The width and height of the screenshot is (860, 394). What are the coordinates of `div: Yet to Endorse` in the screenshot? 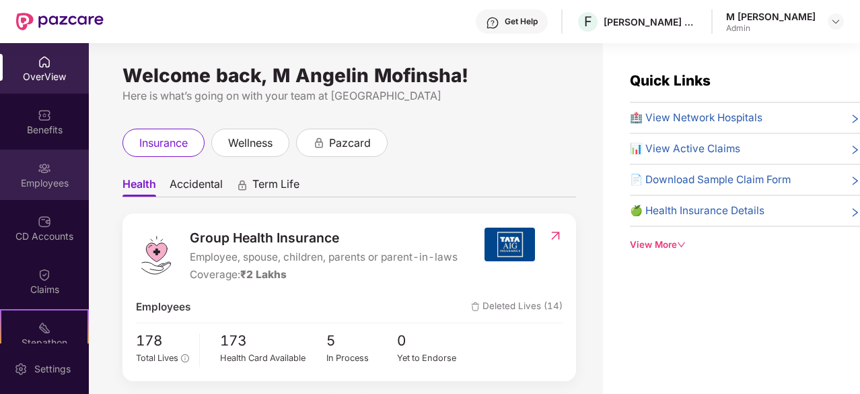 It's located at (433, 358).